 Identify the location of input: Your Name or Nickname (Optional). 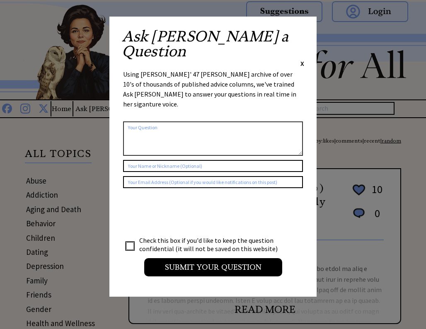
(213, 166).